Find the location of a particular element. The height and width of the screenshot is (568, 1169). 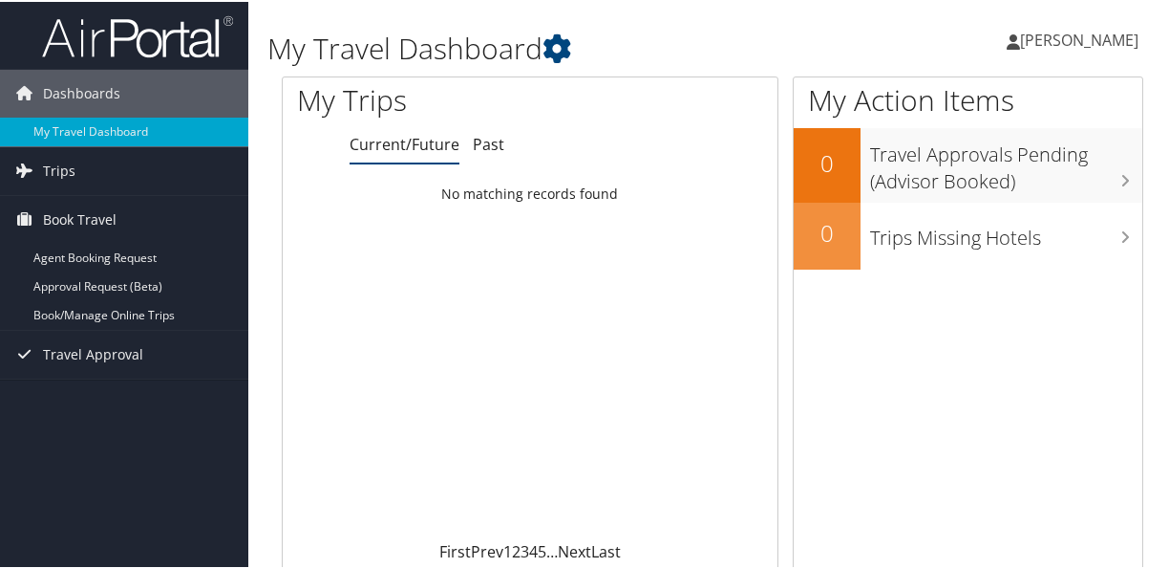

span: Travel Approval is located at coordinates (93, 353).